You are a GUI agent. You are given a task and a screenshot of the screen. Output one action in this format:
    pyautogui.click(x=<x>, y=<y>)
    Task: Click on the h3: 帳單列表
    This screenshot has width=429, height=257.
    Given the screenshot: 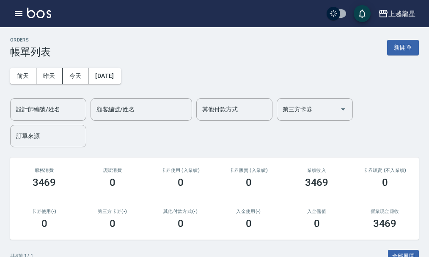 What is the action you would take?
    pyautogui.click(x=30, y=52)
    